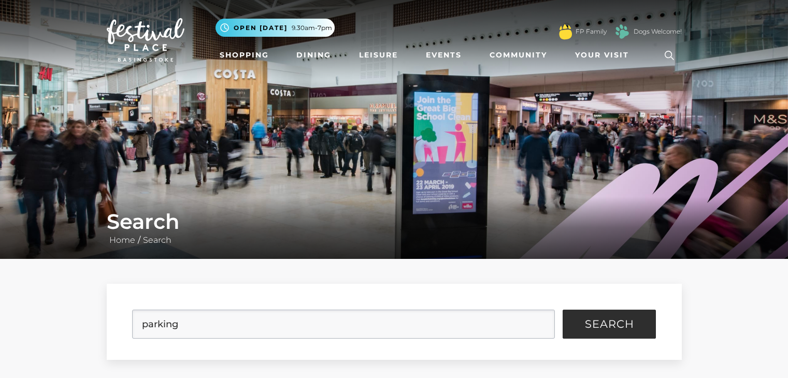  What do you see at coordinates (602, 55) in the screenshot?
I see `span: Your Visit` at bounding box center [602, 55].